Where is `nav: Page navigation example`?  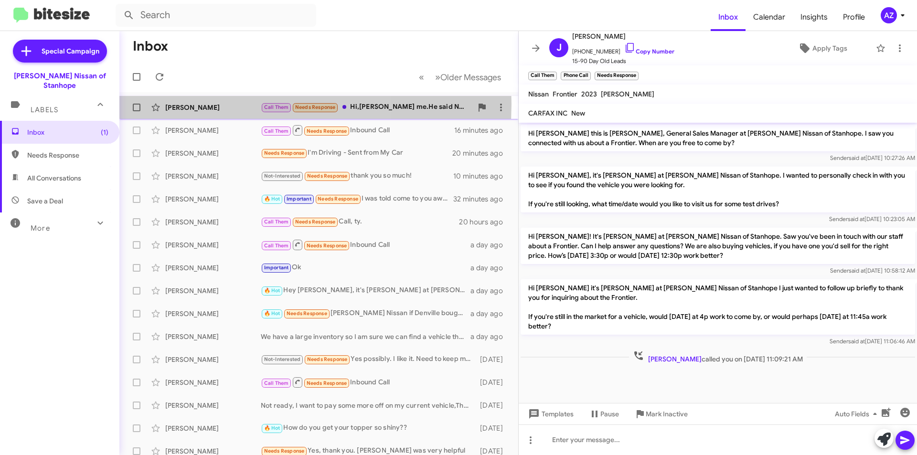 nav: Page navigation example is located at coordinates (460, 77).